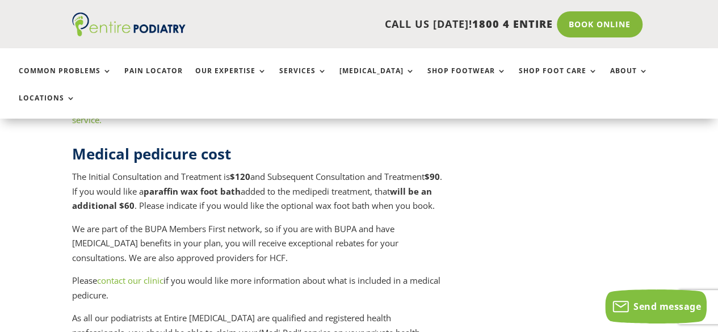 The height and width of the screenshot is (332, 718). What do you see at coordinates (65, 79) in the screenshot?
I see `a: Common Problems` at bounding box center [65, 79].